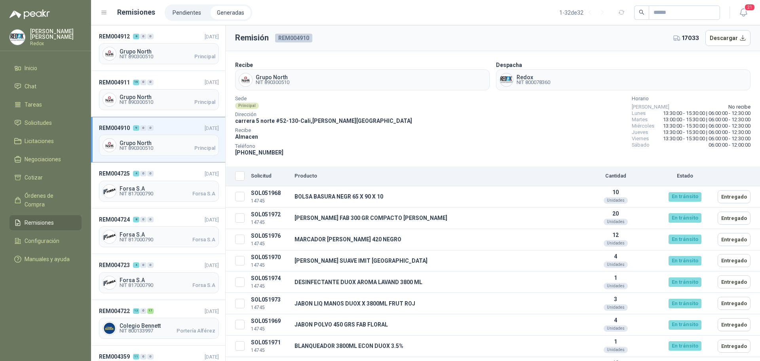 The height and width of the screenshot is (361, 760). What do you see at coordinates (707, 132) in the screenshot?
I see `span: 13:30:00 - 15:30:00 | 06:00:00 - 12:30:00` at bounding box center [707, 132].